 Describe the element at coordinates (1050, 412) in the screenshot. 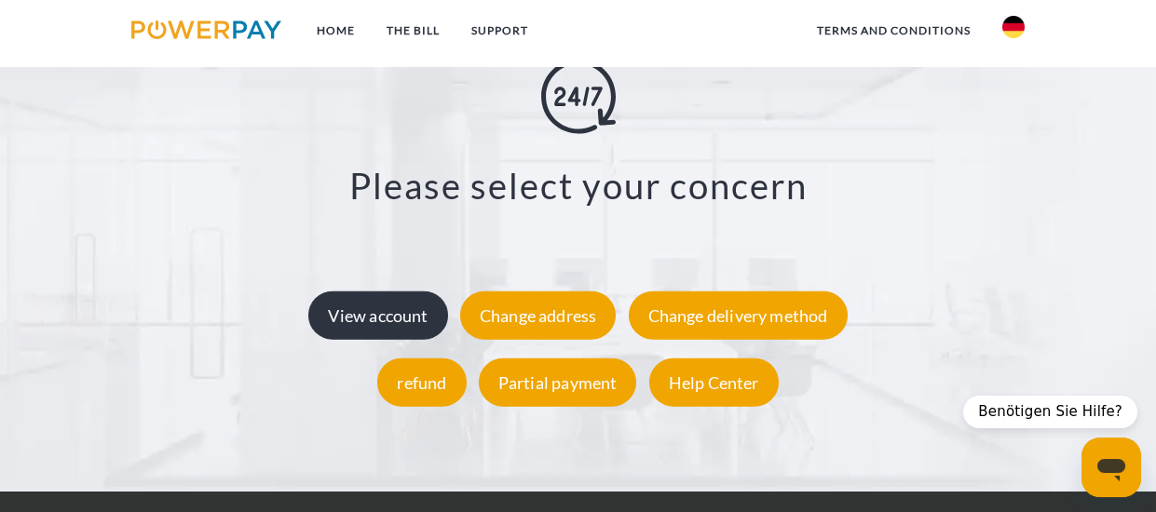

I see `div: Benötigen Sie Hilfe?` at that location.